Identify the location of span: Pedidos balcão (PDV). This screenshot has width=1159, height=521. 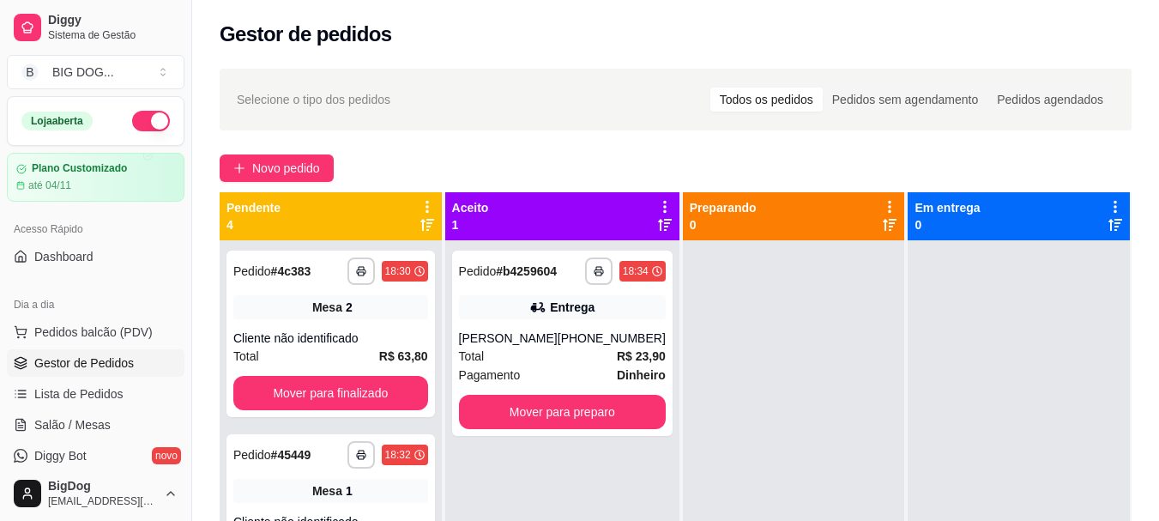
(94, 332).